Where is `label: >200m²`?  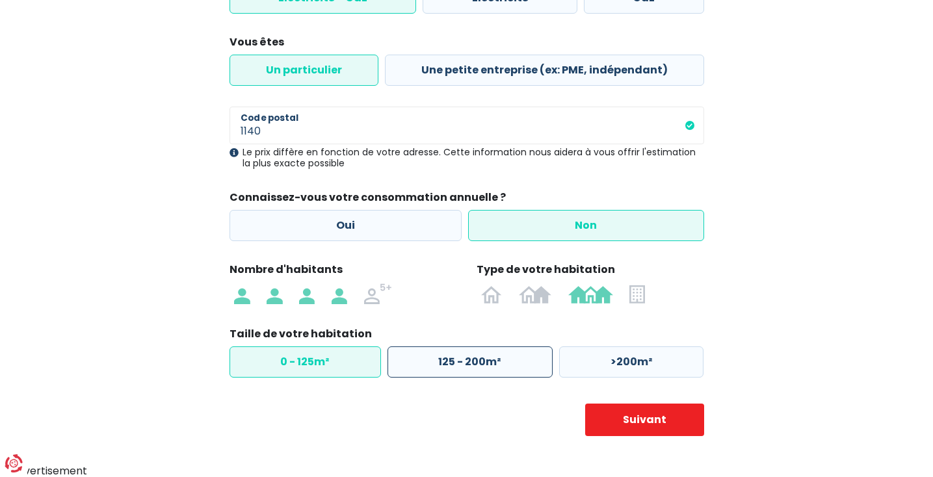
label: >200m² is located at coordinates (631, 362).